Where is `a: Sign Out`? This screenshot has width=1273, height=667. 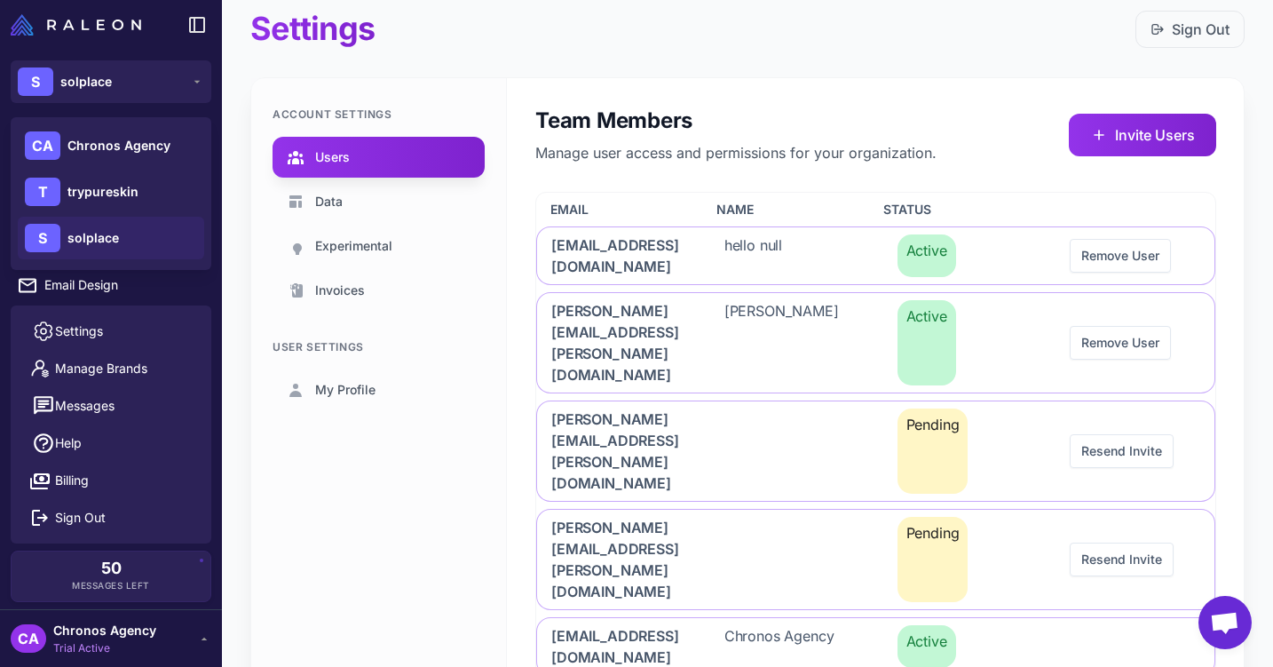 a: Sign Out is located at coordinates (1189, 29).